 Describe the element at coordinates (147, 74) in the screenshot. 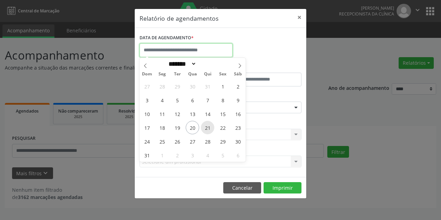

I see `span: Dom` at that location.